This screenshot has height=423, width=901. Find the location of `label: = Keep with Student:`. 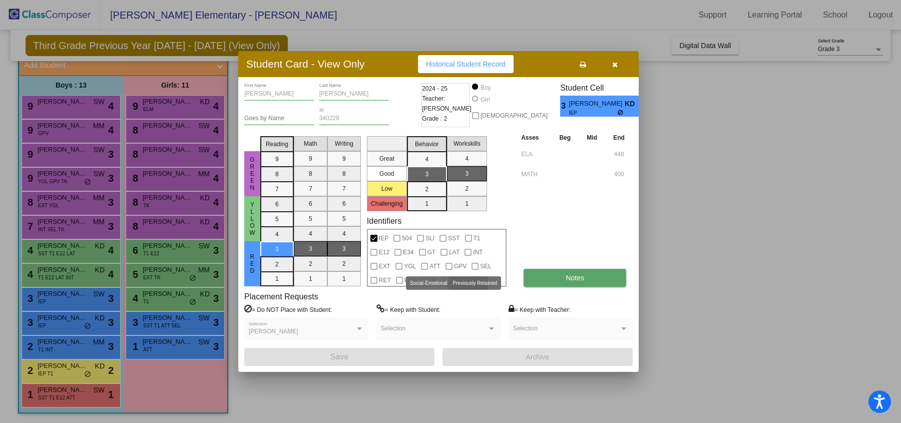

label: = Keep with Student: is located at coordinates (408, 309).